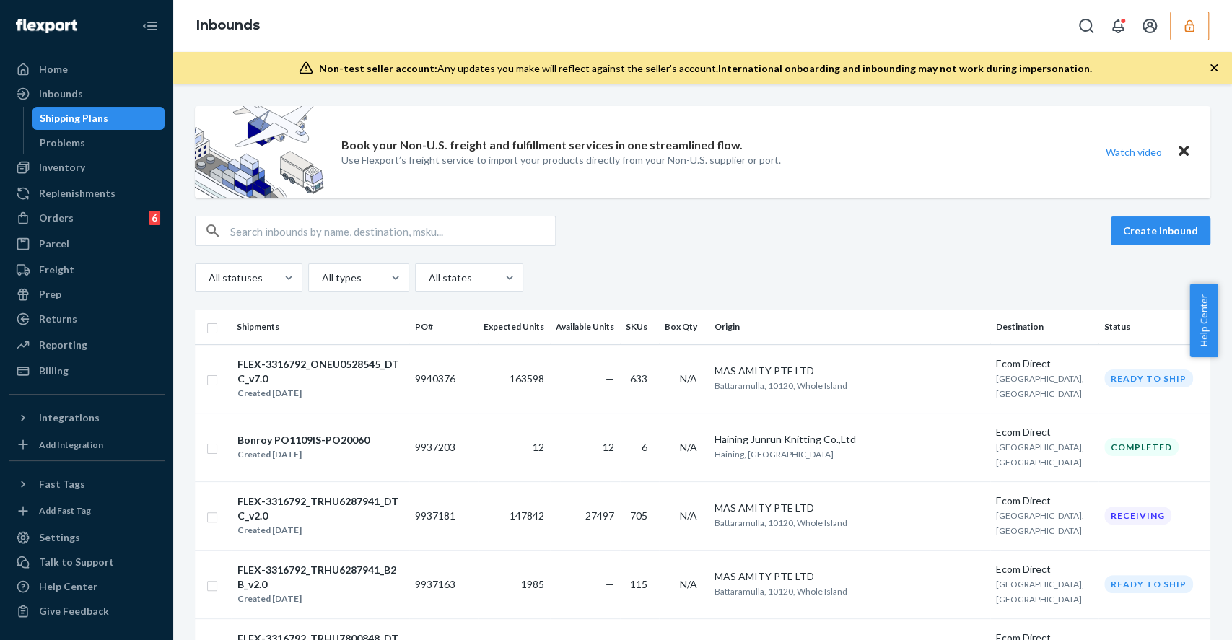  What do you see at coordinates (303, 440) in the screenshot?
I see `div: Bonroy PO1109IS-PO20060` at bounding box center [303, 440].